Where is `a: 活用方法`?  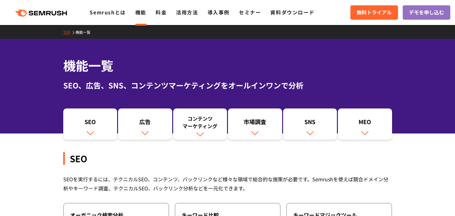 a: 活用方法 is located at coordinates (187, 12).